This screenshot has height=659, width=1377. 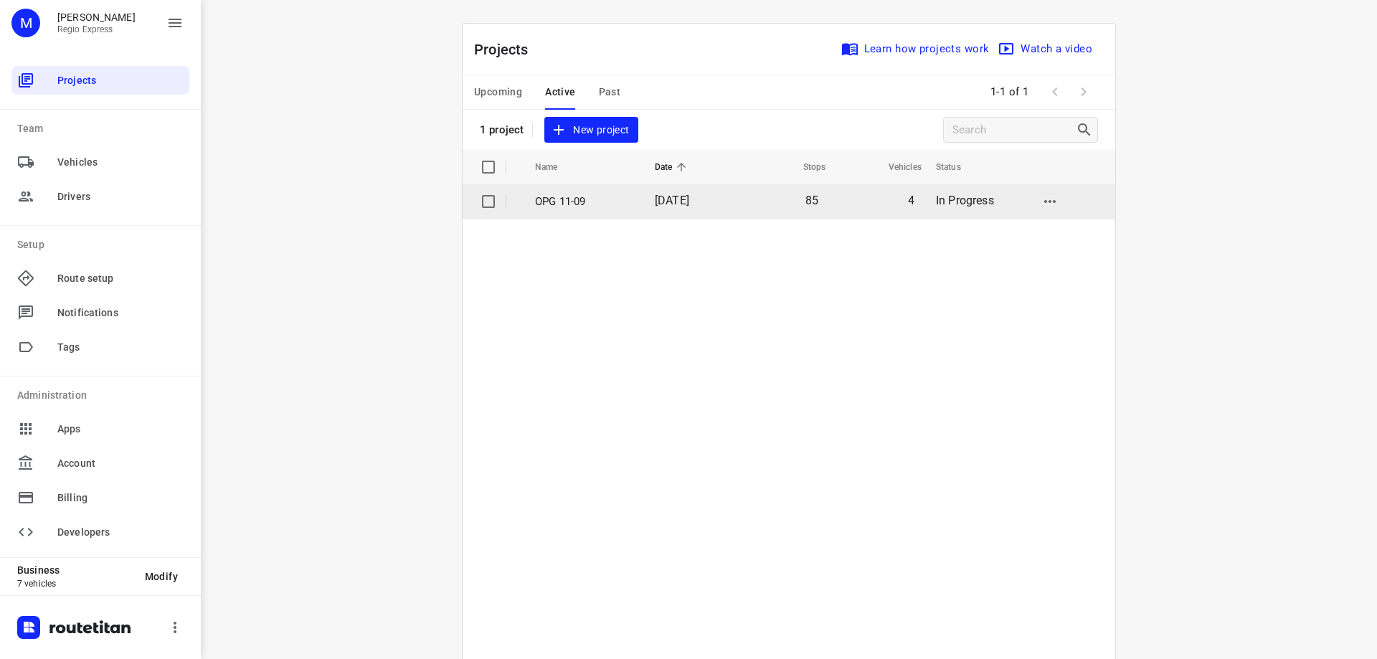 I want to click on div: Developers, so click(x=100, y=532).